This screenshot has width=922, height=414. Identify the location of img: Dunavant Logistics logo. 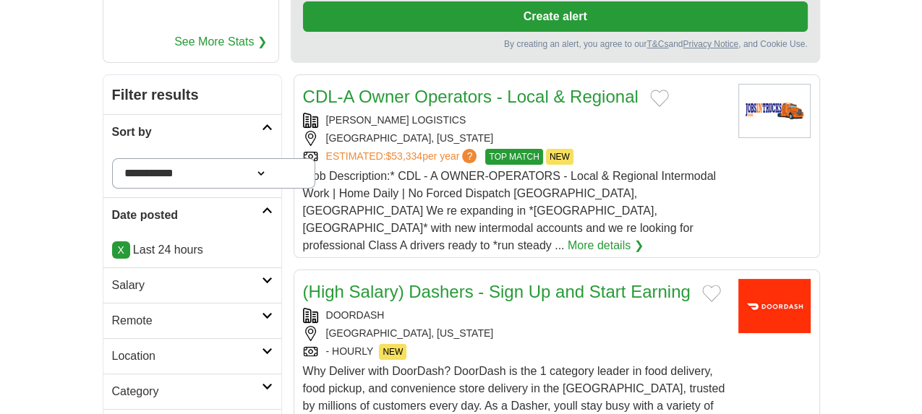
(774, 111).